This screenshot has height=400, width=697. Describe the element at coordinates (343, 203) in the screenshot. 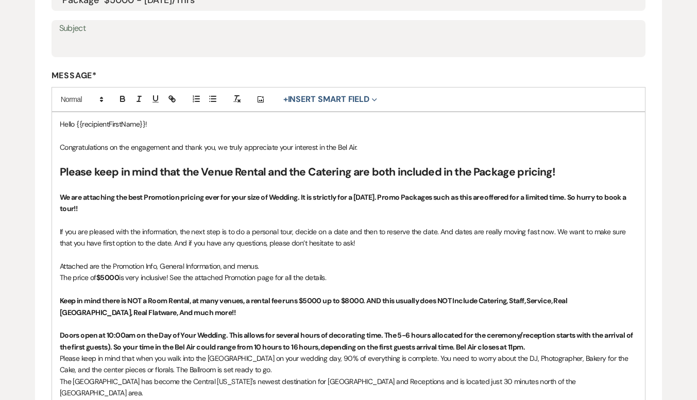

I see `strong: We are attaching the best Promotion pricing ever for your size of Wedding. It is strictly for a [...` at that location.